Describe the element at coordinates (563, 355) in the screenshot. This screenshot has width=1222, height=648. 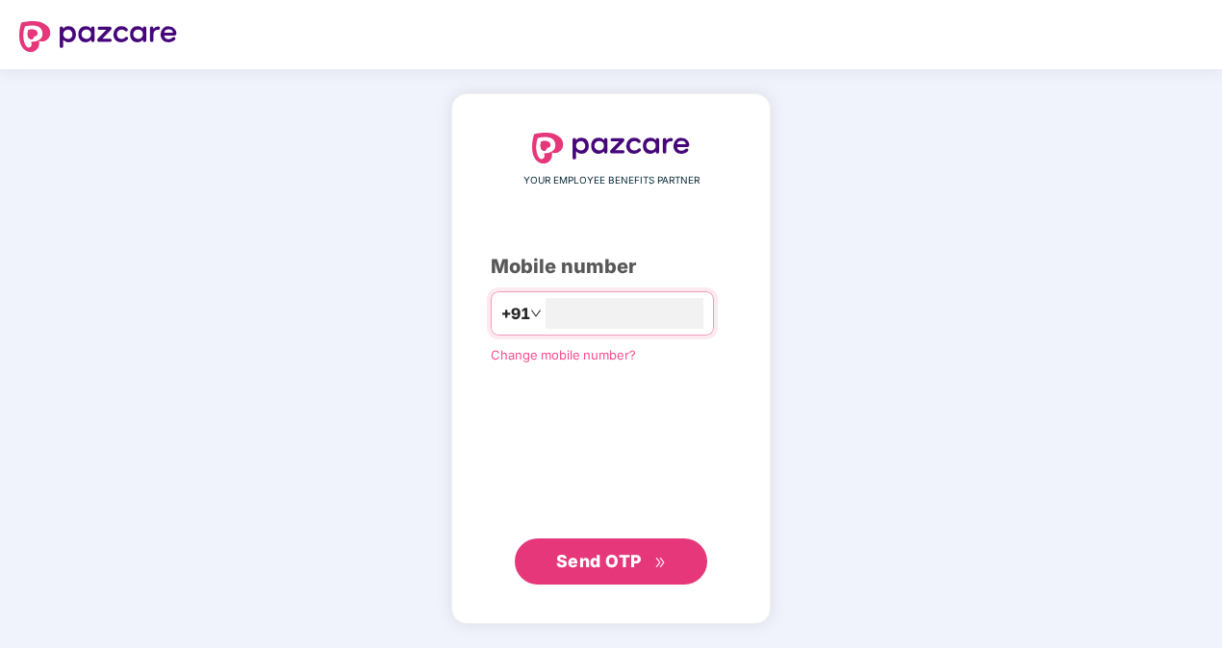
I see `a: Change mobile number?` at that location.